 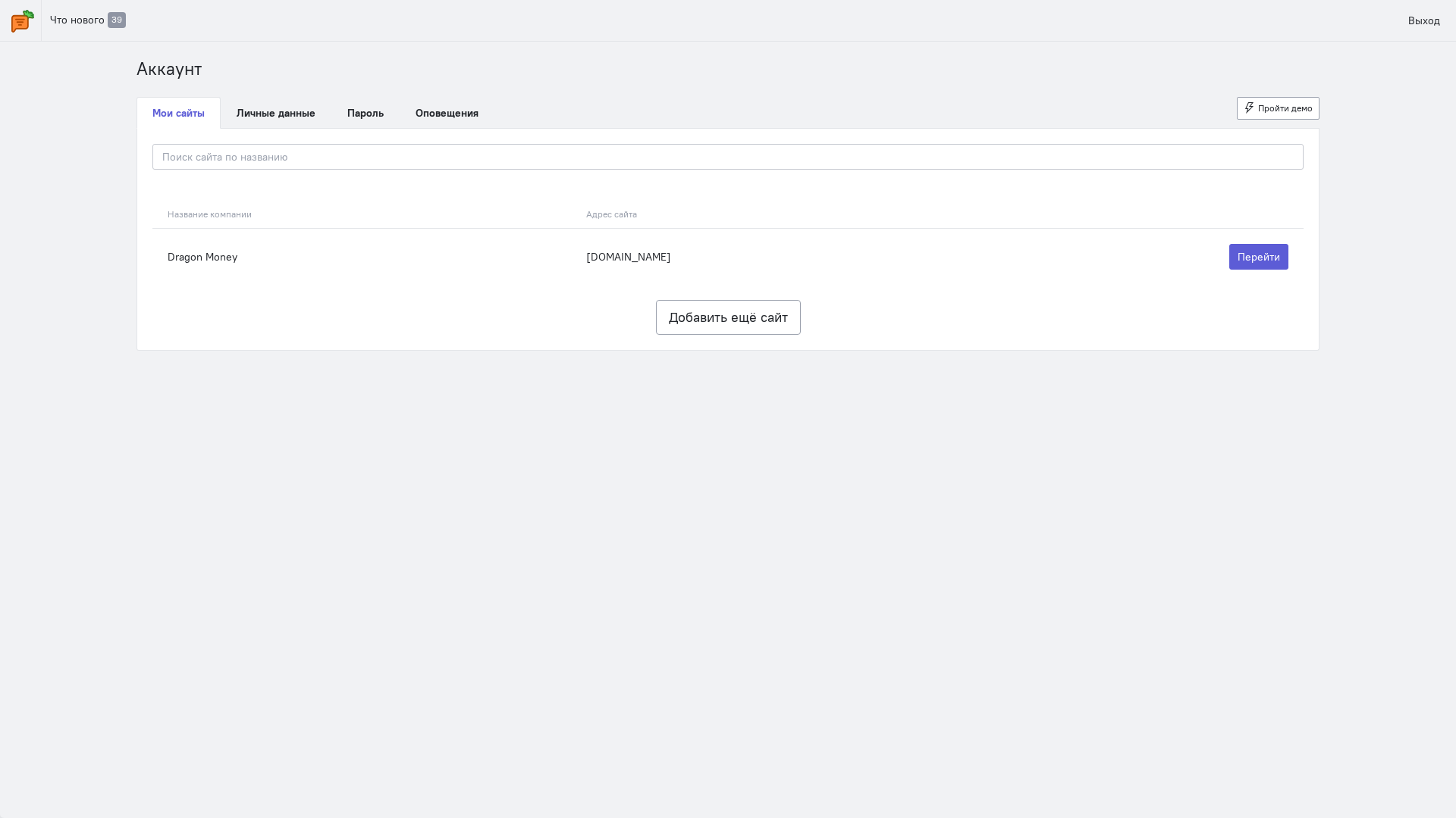 I want to click on li: Аккаунт, so click(x=169, y=69).